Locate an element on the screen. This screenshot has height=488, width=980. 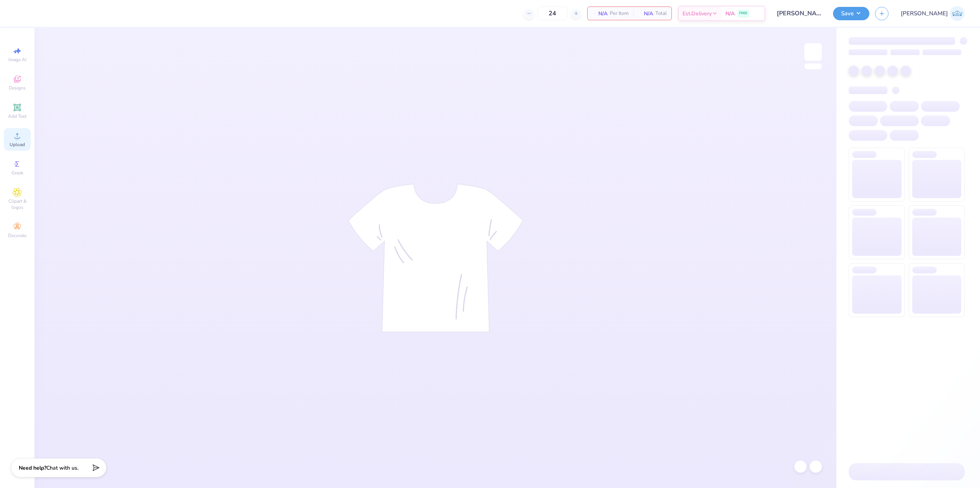
span: FREE is located at coordinates (743, 13).